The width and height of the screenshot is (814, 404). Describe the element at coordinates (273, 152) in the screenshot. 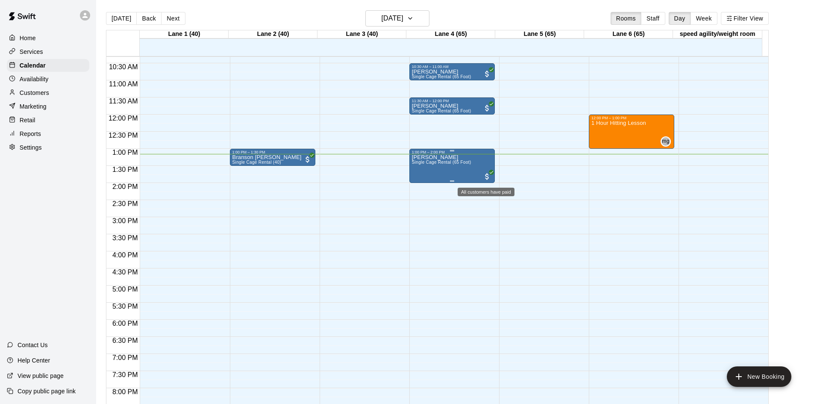

I see `div: 1:00 PM – 1:30 PM` at that location.